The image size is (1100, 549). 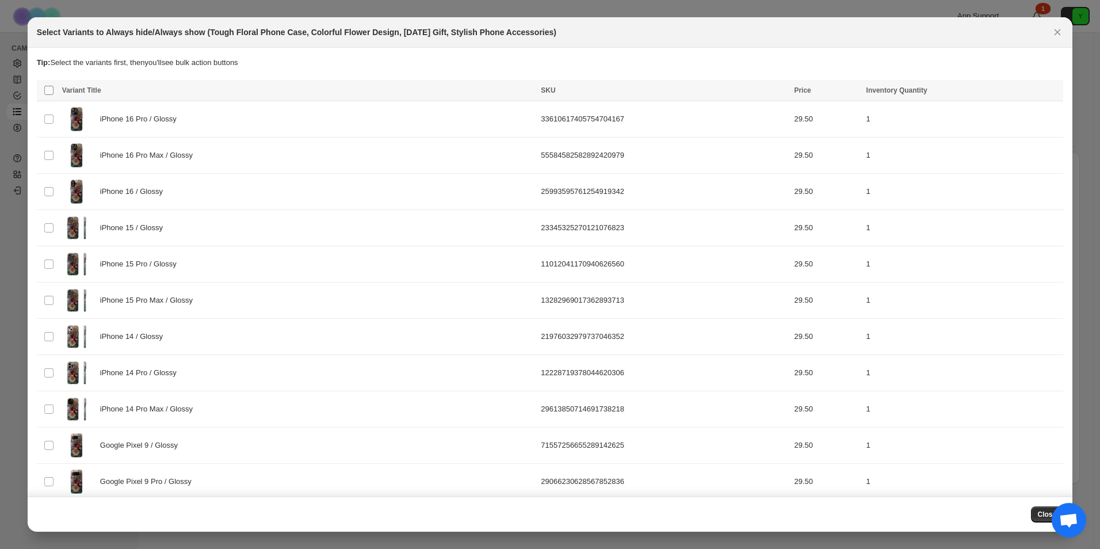 What do you see at coordinates (664, 228) in the screenshot?
I see `td: 23345325270121076823` at bounding box center [664, 228].